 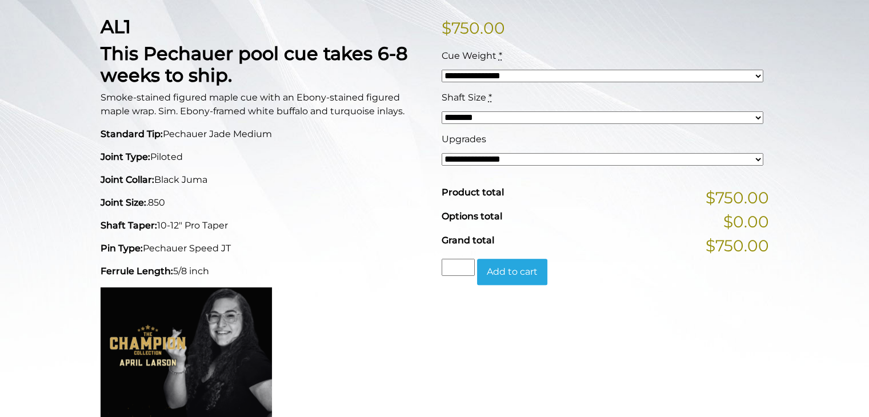 What do you see at coordinates (123, 202) in the screenshot?
I see `strong: Joint Size:` at bounding box center [123, 202].